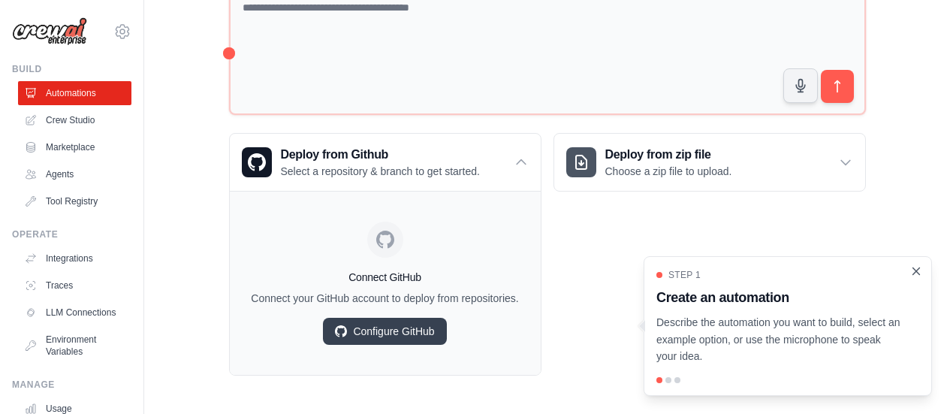 This screenshot has width=950, height=414. What do you see at coordinates (684, 275) in the screenshot?
I see `span: Step 1` at bounding box center [684, 275].